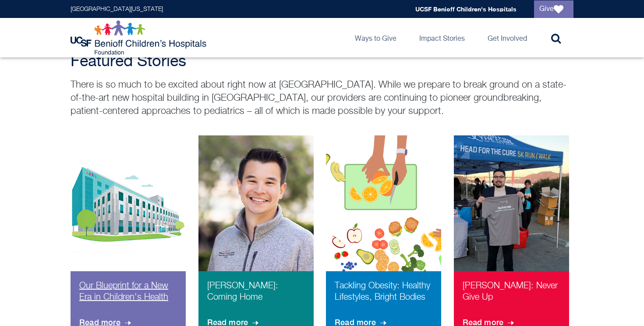  Describe the element at coordinates (511, 221) in the screenshot. I see `img: Chris after his 5k` at that location.